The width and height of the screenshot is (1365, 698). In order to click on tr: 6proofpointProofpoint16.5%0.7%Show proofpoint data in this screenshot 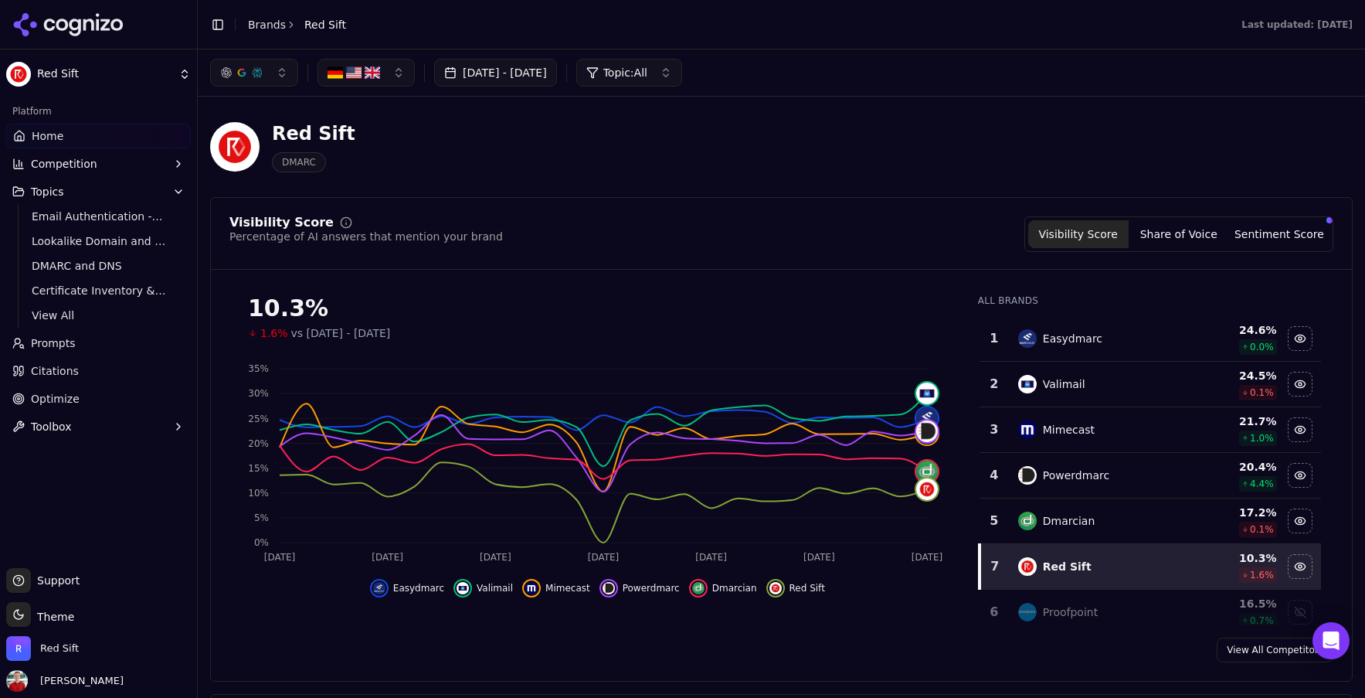, I will do `click(1150, 612)`.